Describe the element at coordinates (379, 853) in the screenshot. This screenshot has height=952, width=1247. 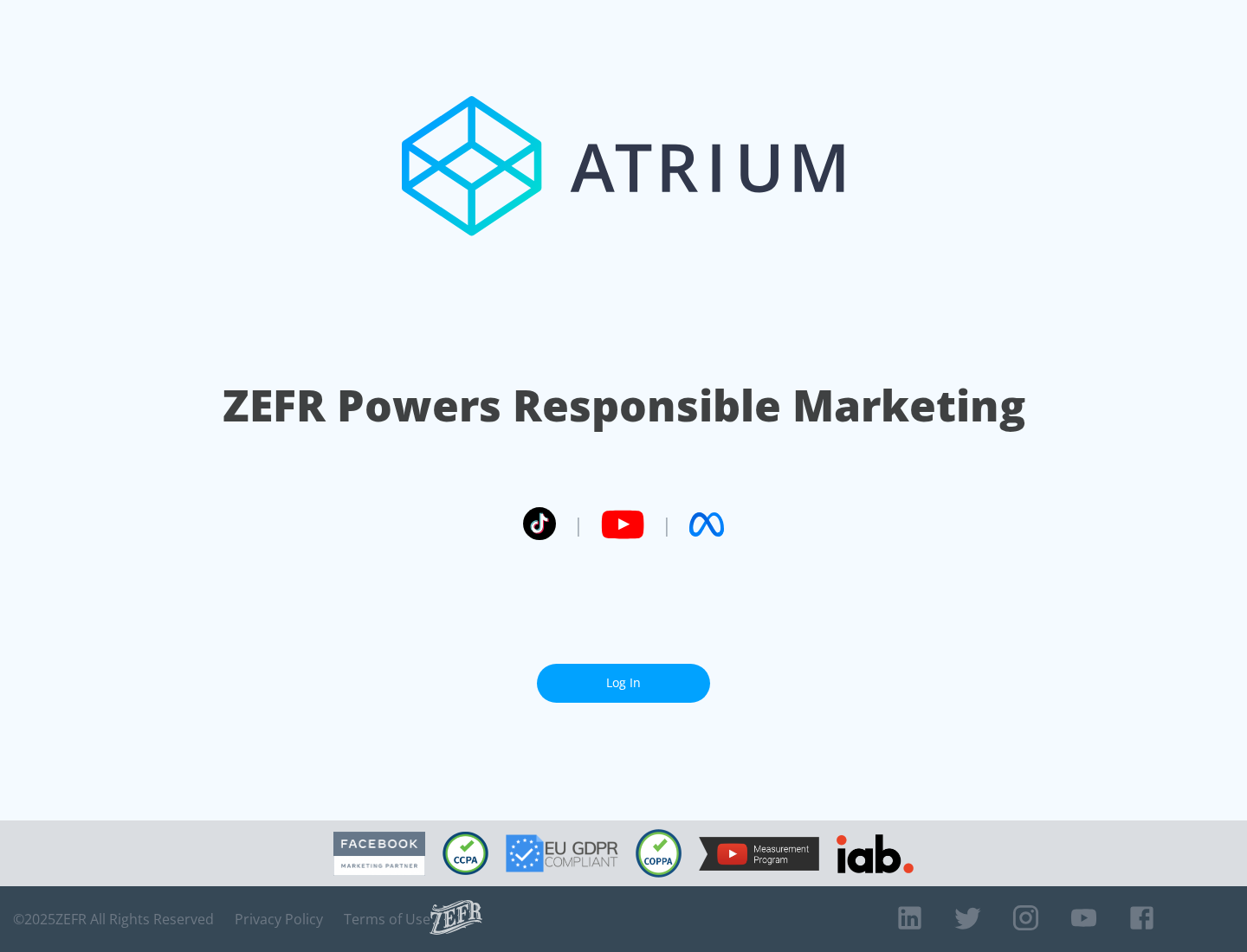
I see `img: Facebook Marketing Partner` at that location.